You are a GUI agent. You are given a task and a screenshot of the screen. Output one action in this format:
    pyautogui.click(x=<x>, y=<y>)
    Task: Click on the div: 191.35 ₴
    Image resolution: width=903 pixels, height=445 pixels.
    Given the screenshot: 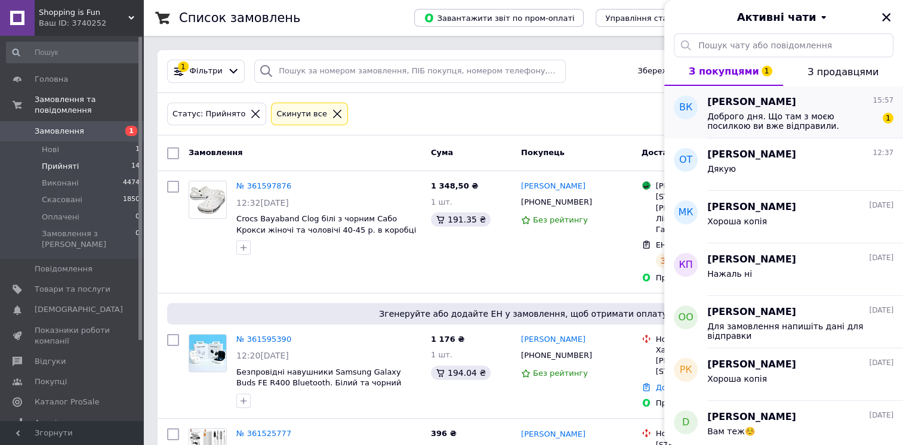 What is the action you would take?
    pyautogui.click(x=461, y=220)
    